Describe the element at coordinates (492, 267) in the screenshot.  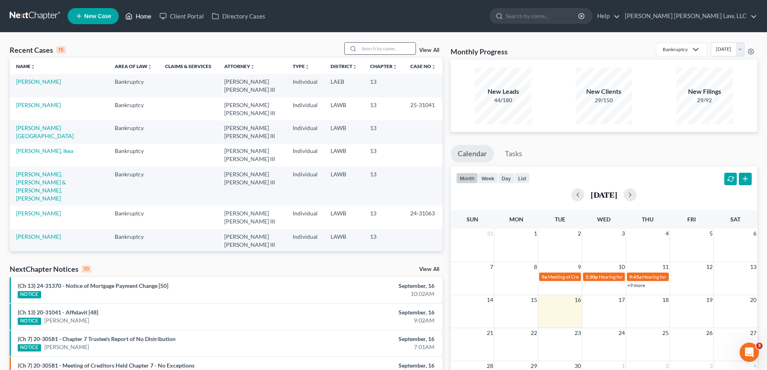
I see `span: 7` at that location.